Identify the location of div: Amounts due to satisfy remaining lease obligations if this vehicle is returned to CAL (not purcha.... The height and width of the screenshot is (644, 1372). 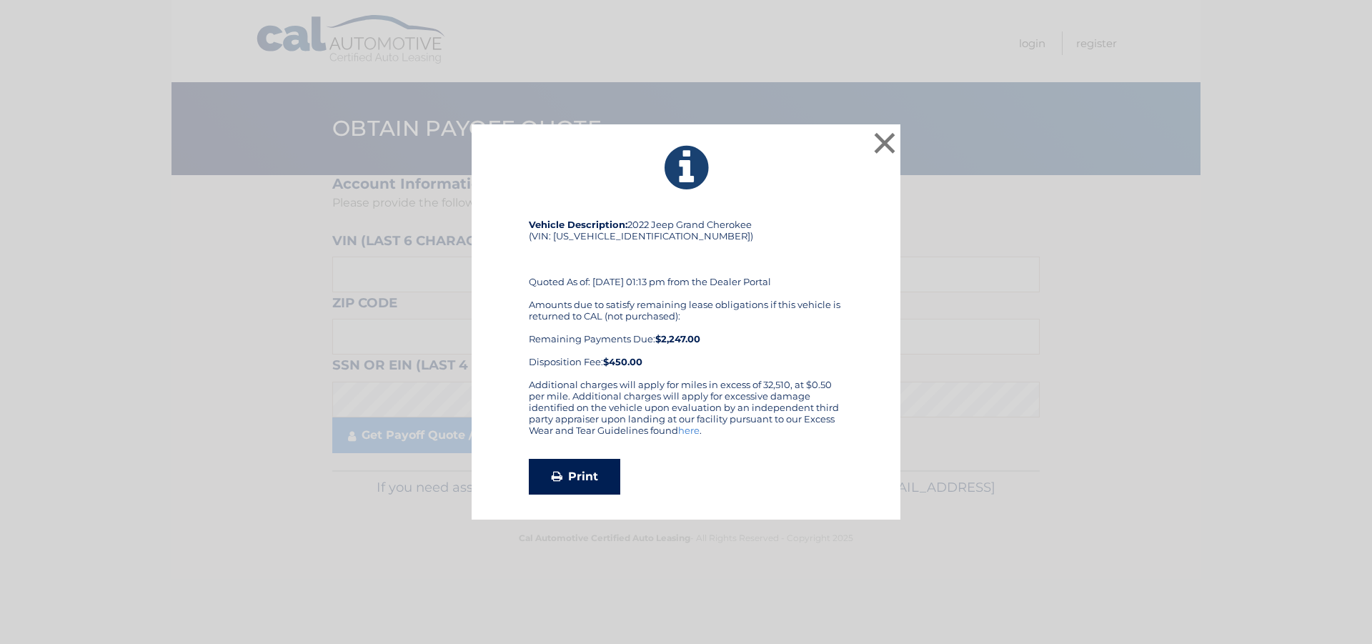
(686, 333).